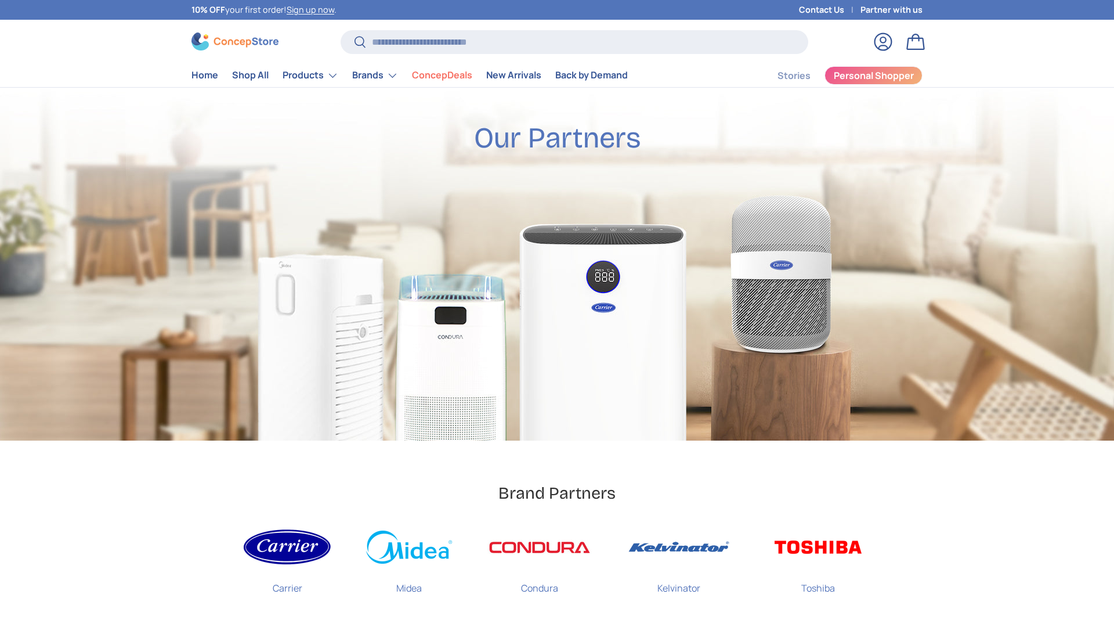  I want to click on a: Shop All, so click(250, 75).